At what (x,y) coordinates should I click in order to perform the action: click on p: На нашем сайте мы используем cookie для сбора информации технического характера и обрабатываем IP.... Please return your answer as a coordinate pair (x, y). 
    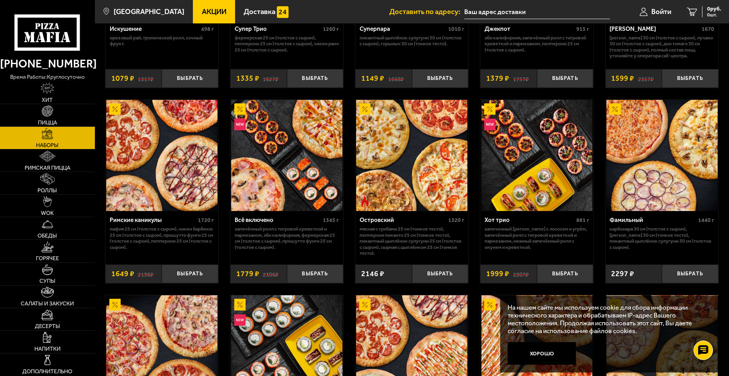
    Looking at the image, I should click on (607, 319).